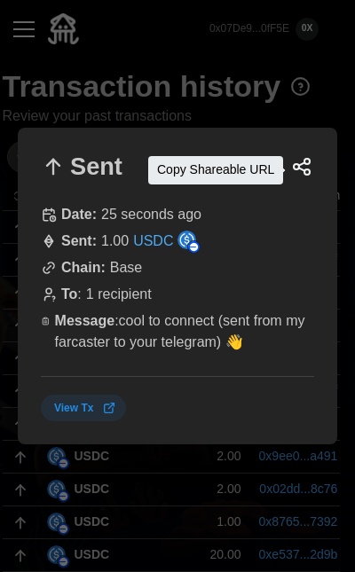 The width and height of the screenshot is (355, 572). I want to click on strong: Chain:, so click(83, 267).